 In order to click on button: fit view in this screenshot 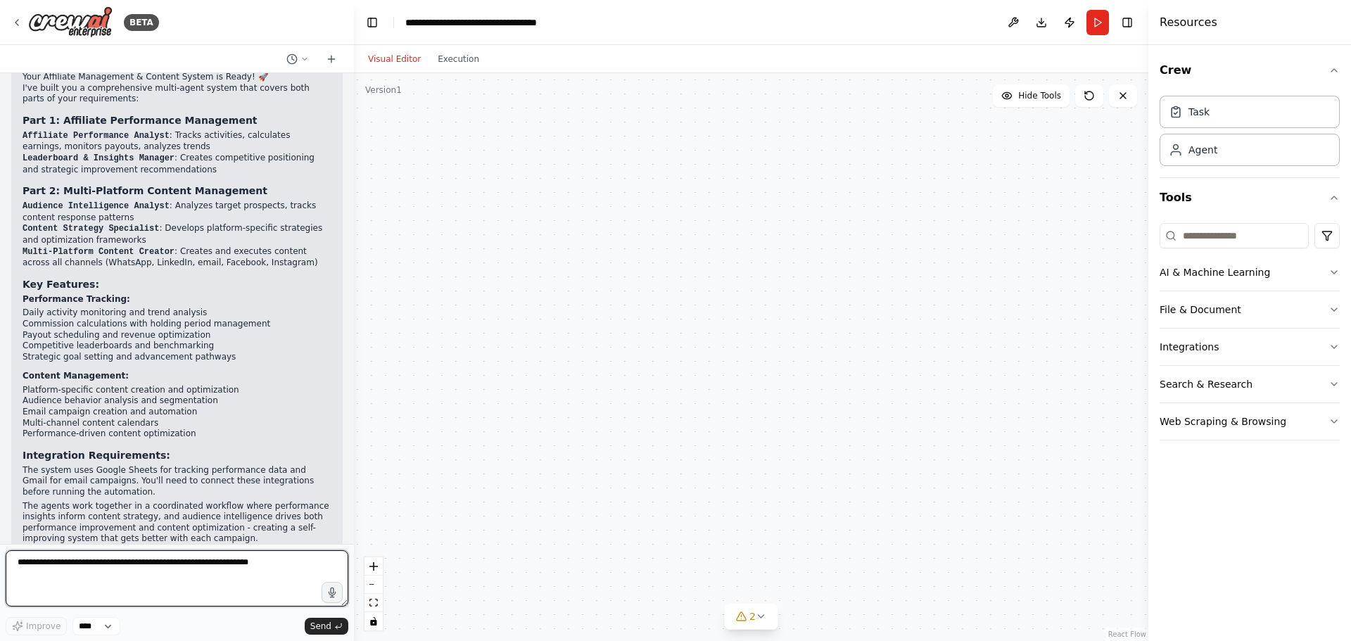, I will do `click(374, 603)`.